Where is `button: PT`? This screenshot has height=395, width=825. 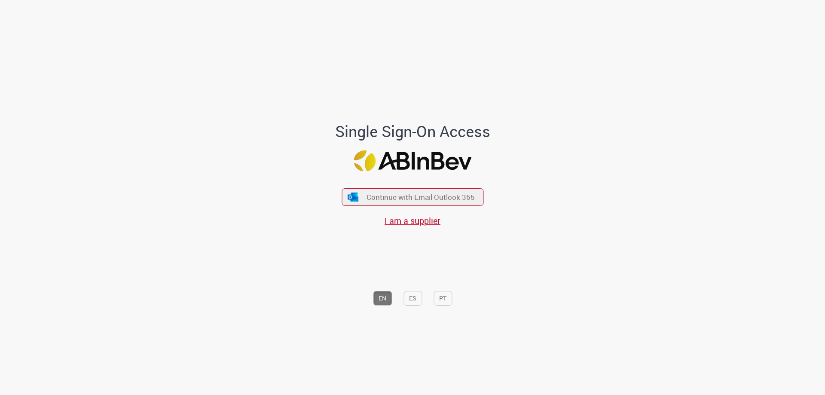 button: PT is located at coordinates (443, 298).